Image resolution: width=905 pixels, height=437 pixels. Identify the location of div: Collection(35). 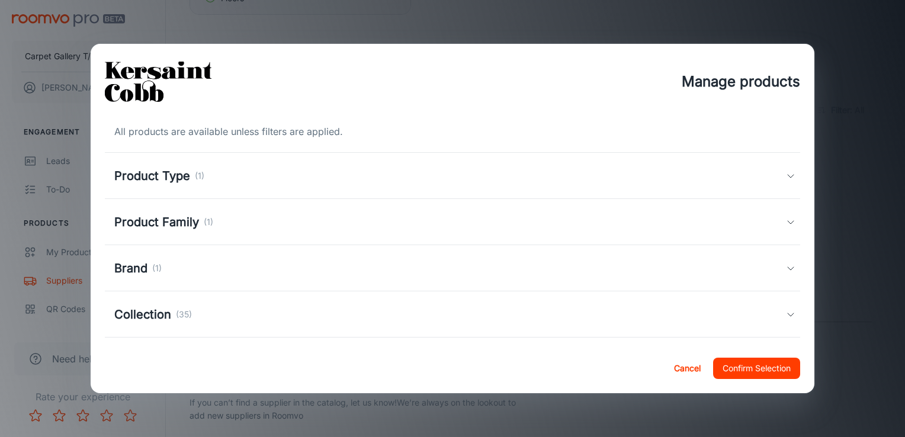
(453, 315).